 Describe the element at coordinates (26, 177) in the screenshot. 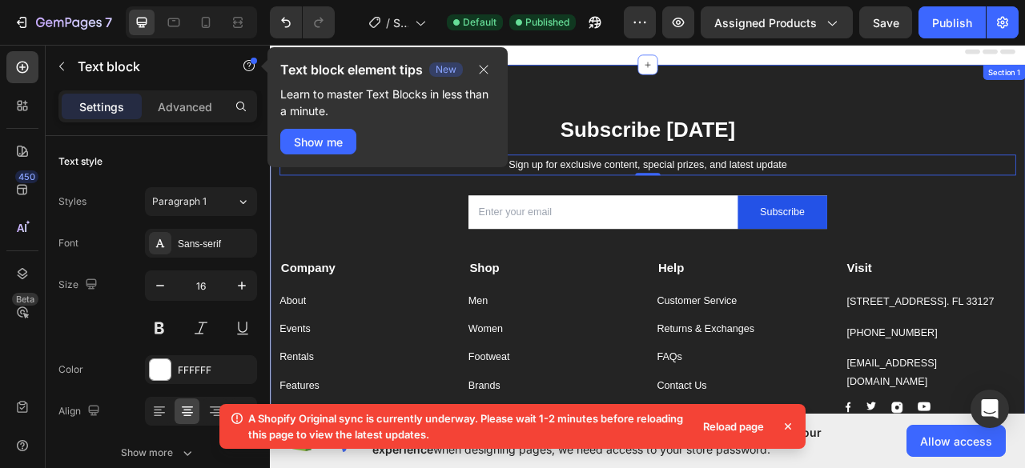

I see `div: 450` at that location.